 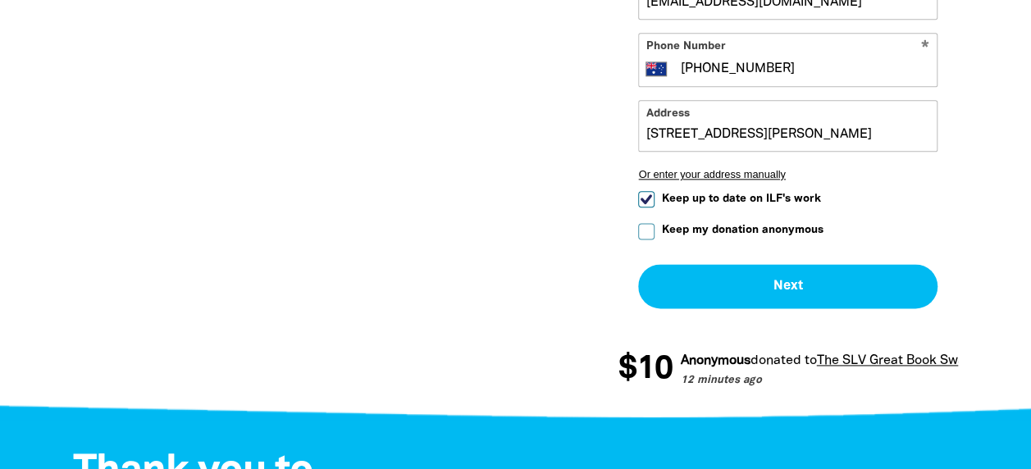 What do you see at coordinates (925, 48) in the screenshot?
I see `i: Required` at bounding box center [925, 48].